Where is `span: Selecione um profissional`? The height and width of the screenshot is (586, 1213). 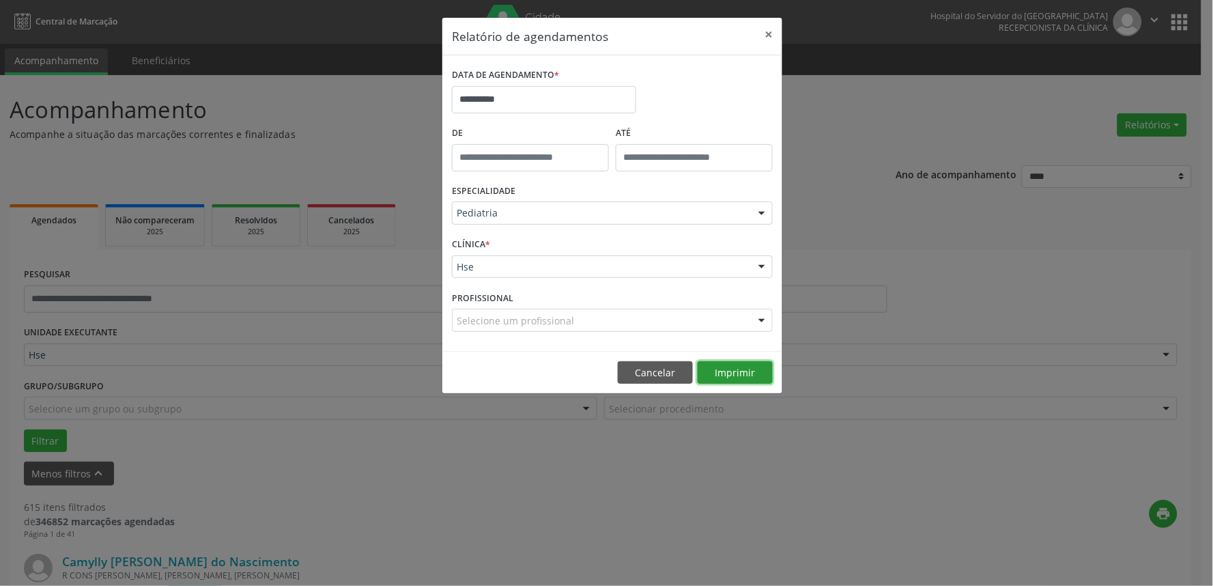
span: Selecione um profissional is located at coordinates (515, 320).